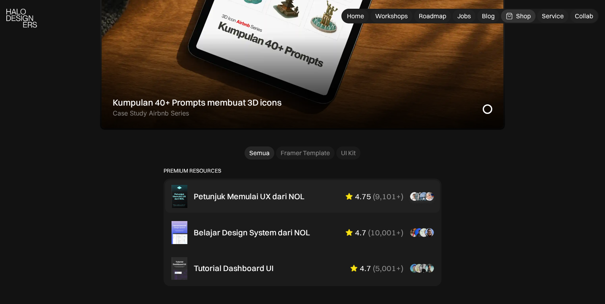 This screenshot has width=605, height=304. Describe the element at coordinates (303, 233) in the screenshot. I see `a: Belajar Design System dari NOL4.7(10,001+)` at that location.